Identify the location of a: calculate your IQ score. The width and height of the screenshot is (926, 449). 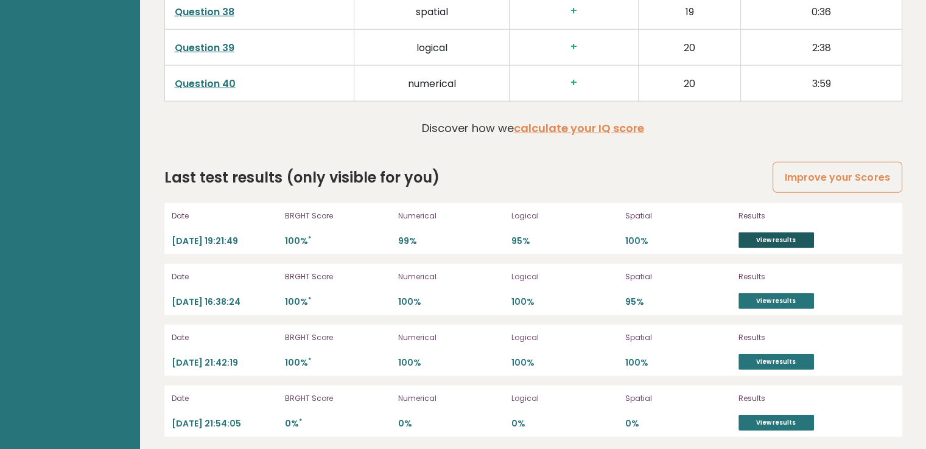
(579, 128).